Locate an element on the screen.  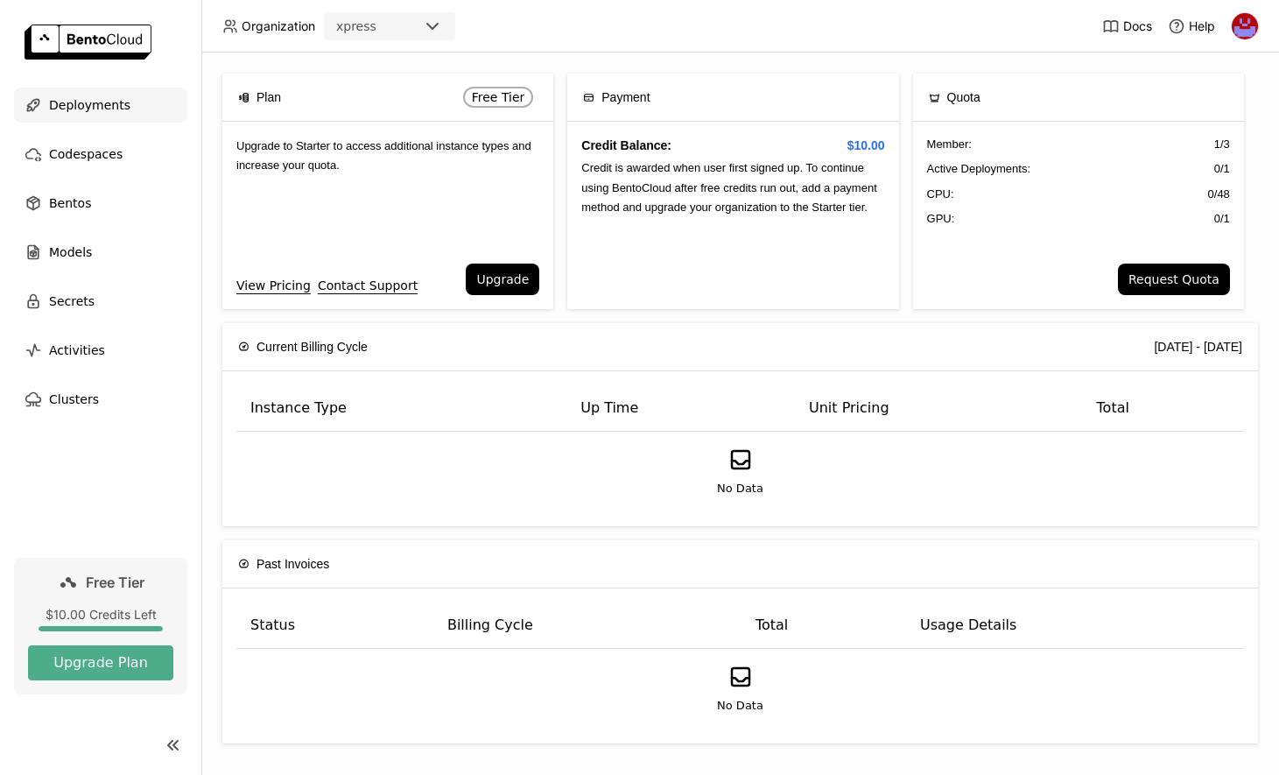
span: Deployments is located at coordinates (89, 105).